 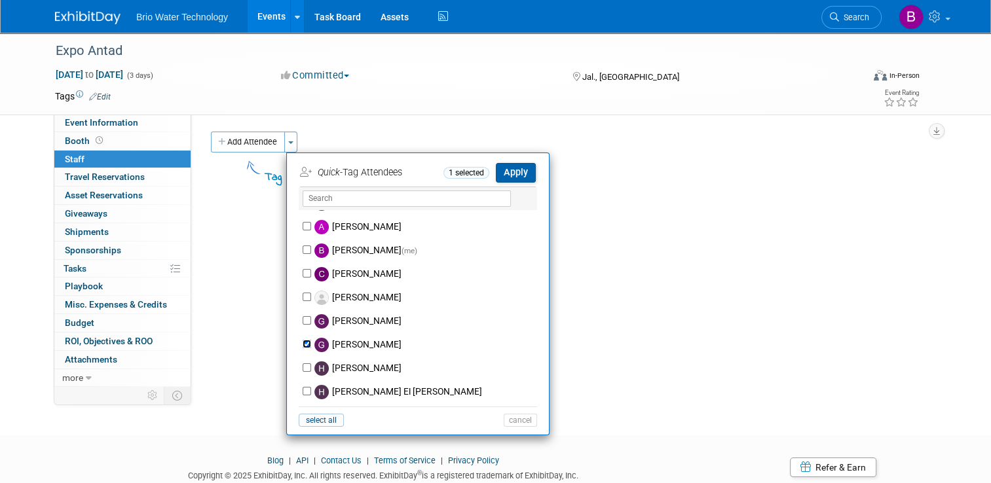 I want to click on span: Travel Reservations, so click(x=105, y=177).